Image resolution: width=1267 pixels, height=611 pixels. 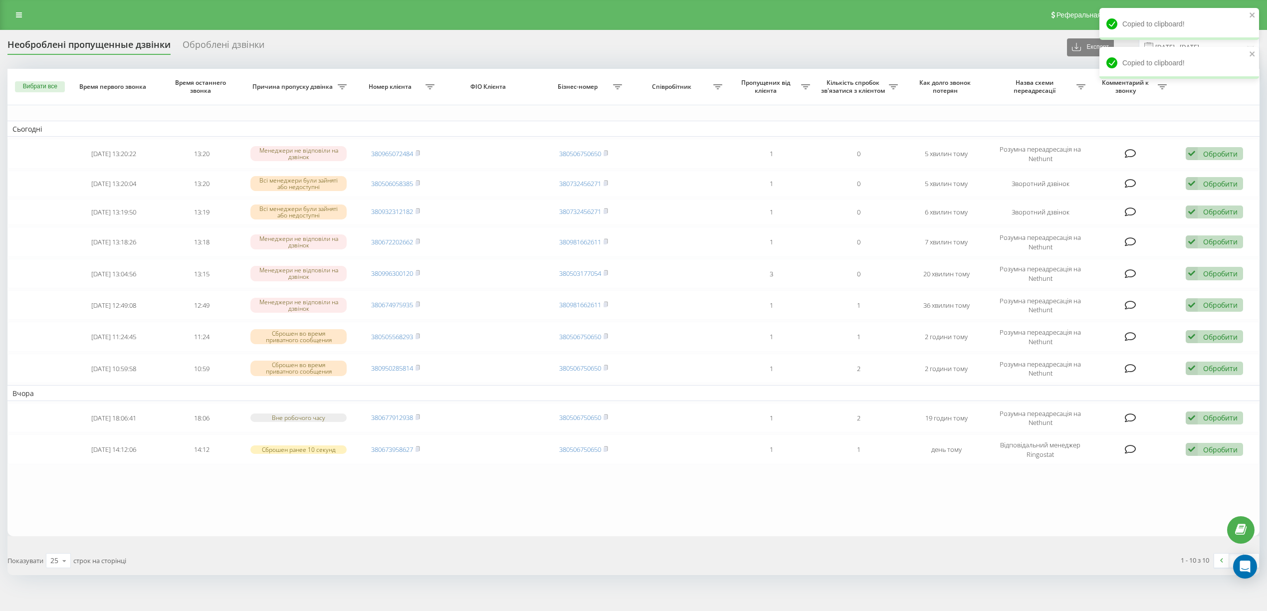 What do you see at coordinates (580, 242) in the screenshot?
I see `font: 380981662611` at bounding box center [580, 242].